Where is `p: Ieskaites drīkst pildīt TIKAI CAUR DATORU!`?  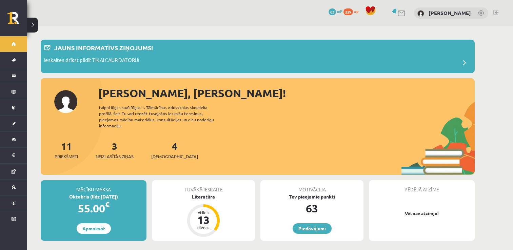 p: Ieskaites drīkst pildīt TIKAI CAUR DATORU! is located at coordinates (92, 61).